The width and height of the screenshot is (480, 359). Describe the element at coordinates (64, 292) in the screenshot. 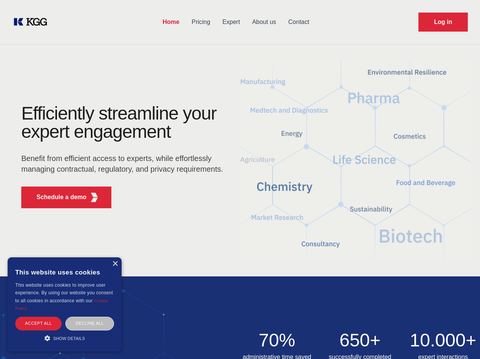

I see `span: This website uses cookies to improve user experience. By using our website you consent to all coo...` at that location.